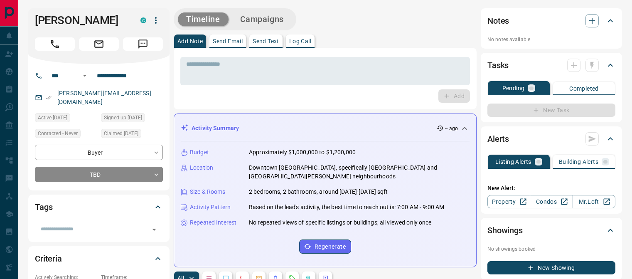 The height and width of the screenshot is (279, 632). Describe the element at coordinates (552, 65) in the screenshot. I see `div: Tasks` at that location.